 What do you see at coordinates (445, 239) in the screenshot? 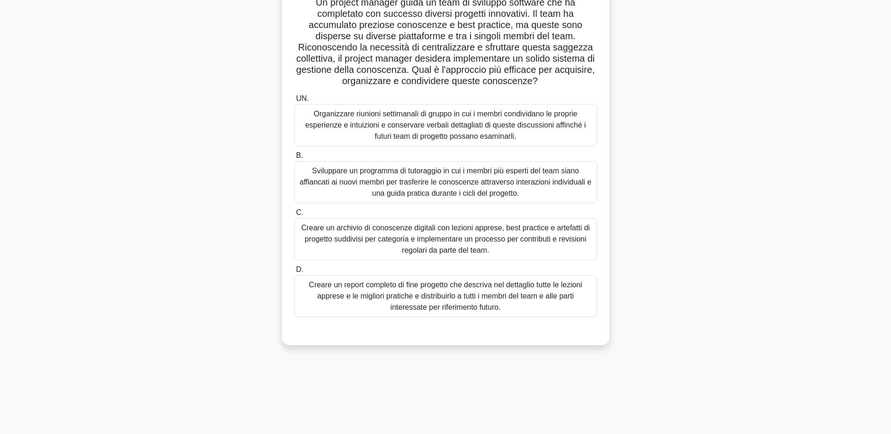
I see `font: Creare un archivio di conoscenze digitali con lezioni apprese, best practice e artefatti di proge...` at bounding box center [445, 239].